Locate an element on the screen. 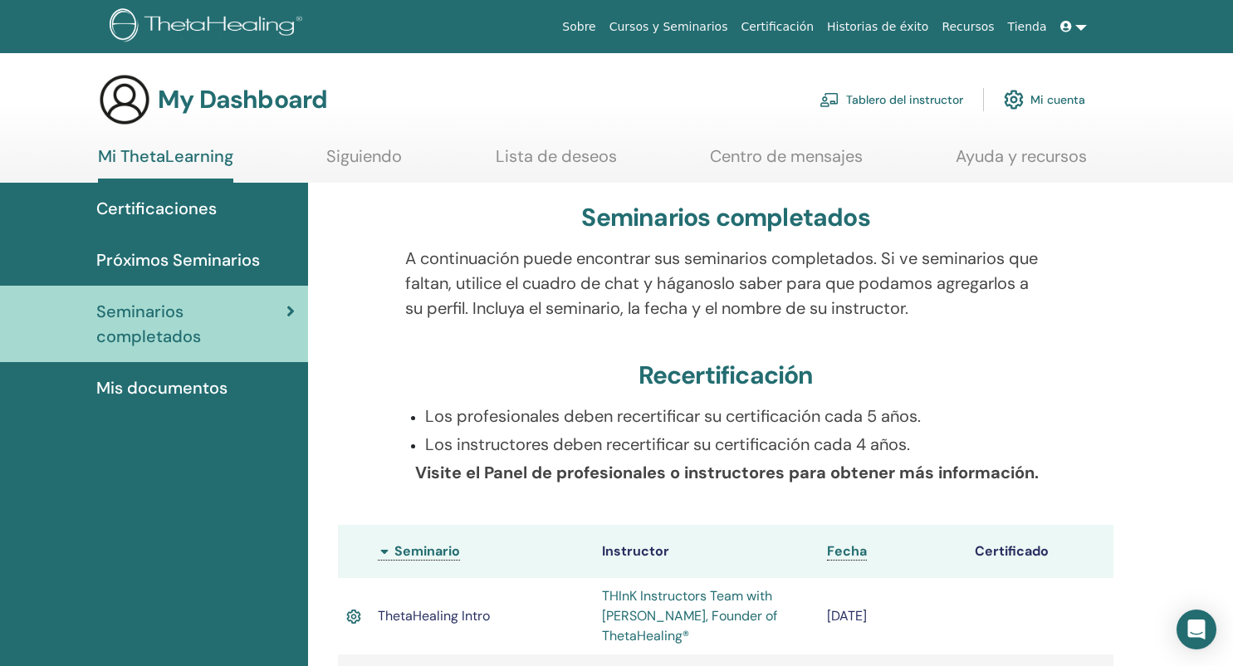 The image size is (1233, 666). span: Próximos Seminarios is located at coordinates (178, 260).